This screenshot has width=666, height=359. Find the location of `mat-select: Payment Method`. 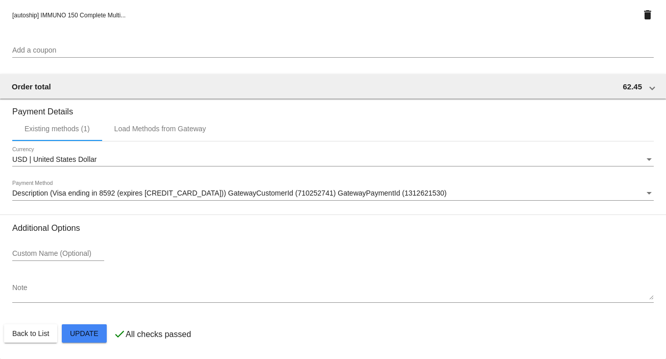

mat-select: Payment Method is located at coordinates (333, 194).